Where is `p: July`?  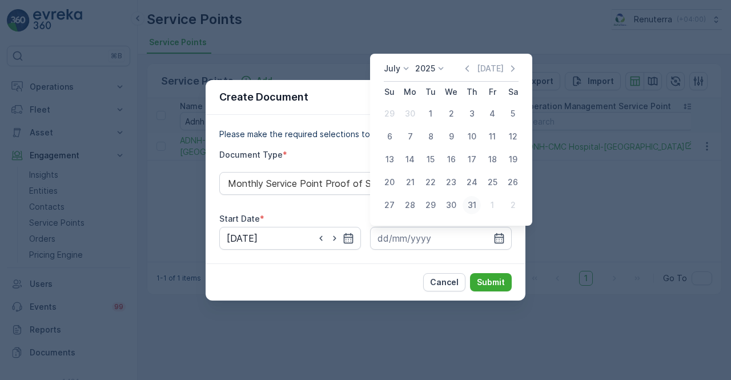 p: July is located at coordinates (392, 69).